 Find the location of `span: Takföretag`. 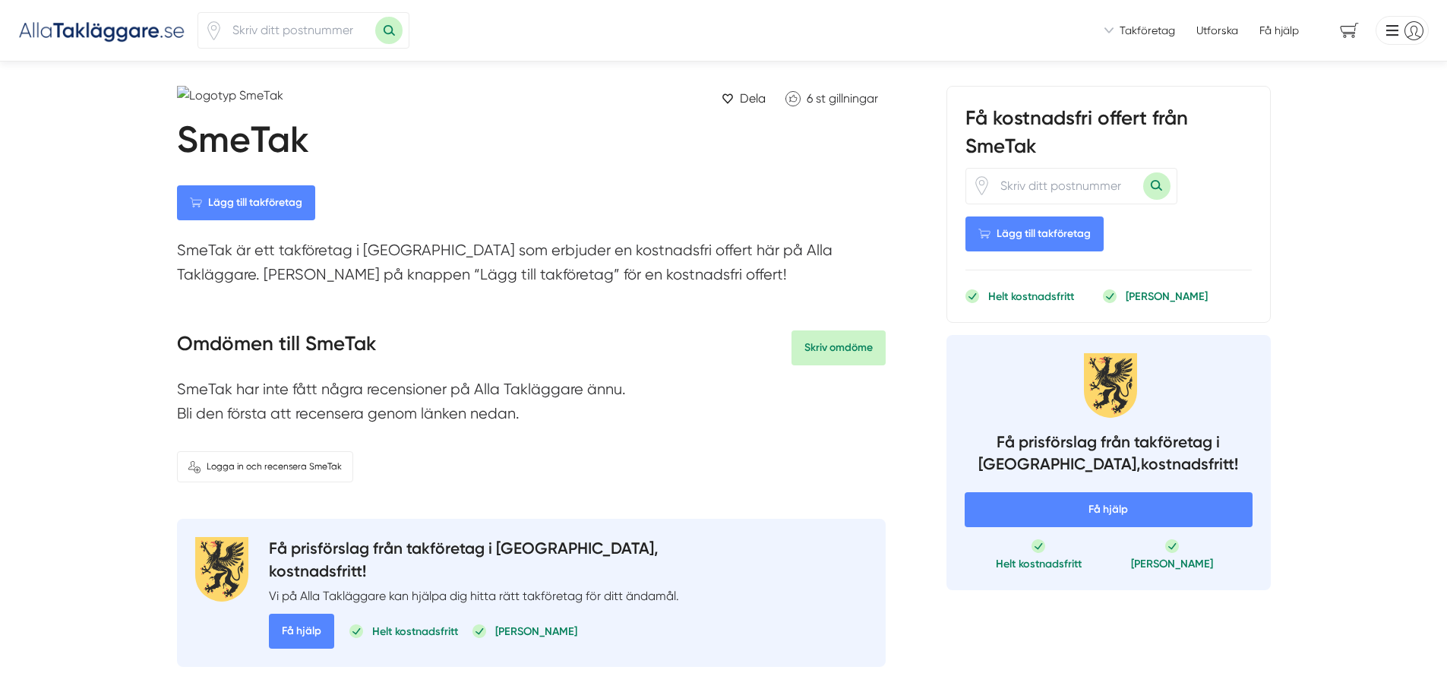

span: Takföretag is located at coordinates (1147, 30).